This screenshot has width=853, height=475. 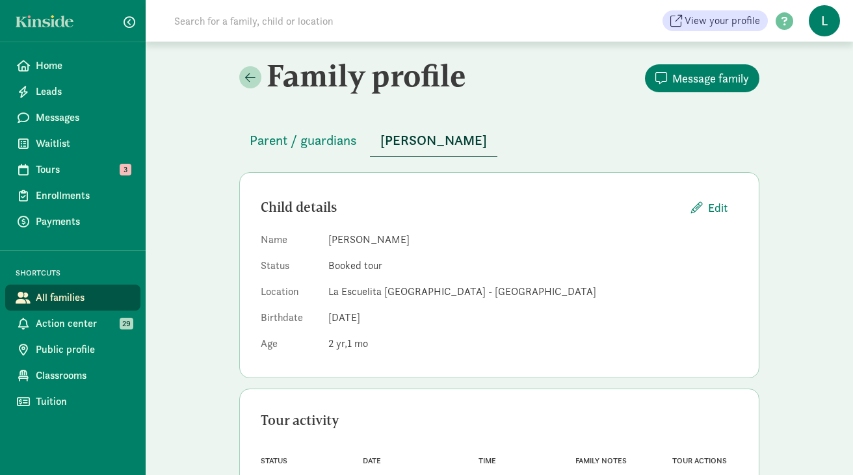 I want to click on dt: Birthdate, so click(x=289, y=321).